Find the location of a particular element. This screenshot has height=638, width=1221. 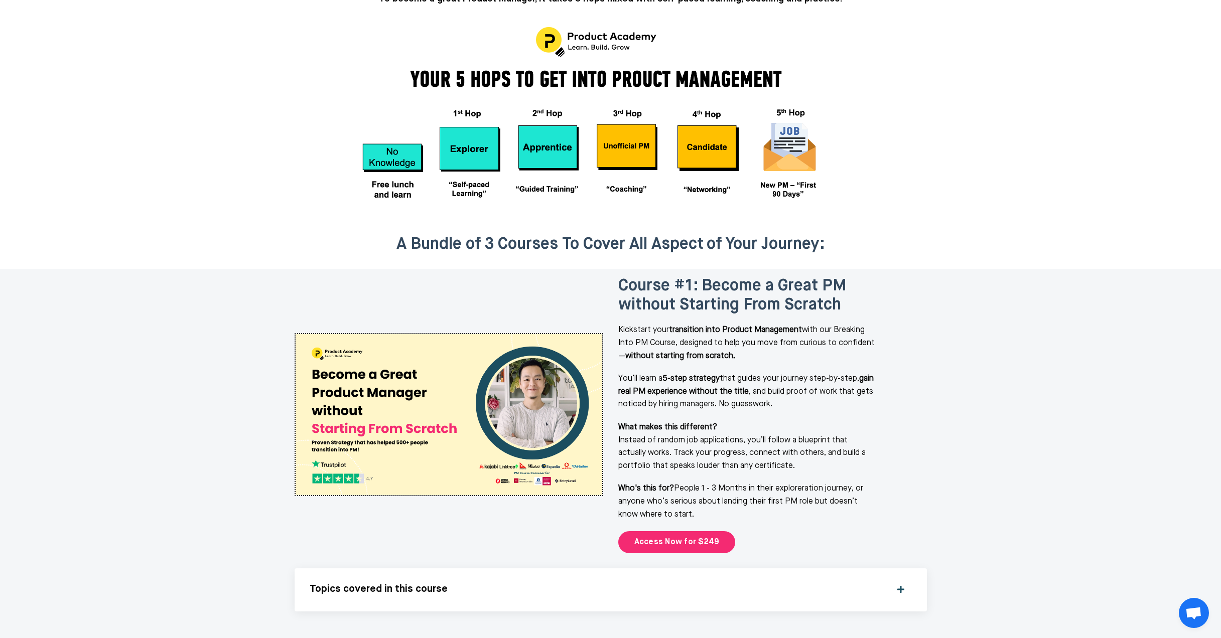

strong: transition into Product Management is located at coordinates (735, 330).